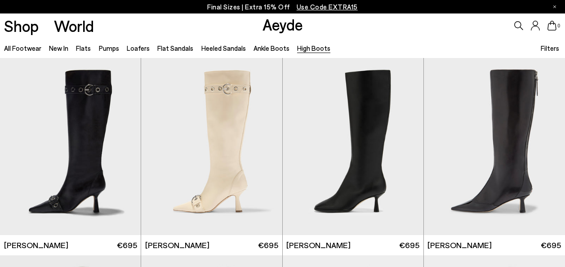 This screenshot has height=267, width=565. Describe the element at coordinates (314, 48) in the screenshot. I see `a: High Boots` at that location.